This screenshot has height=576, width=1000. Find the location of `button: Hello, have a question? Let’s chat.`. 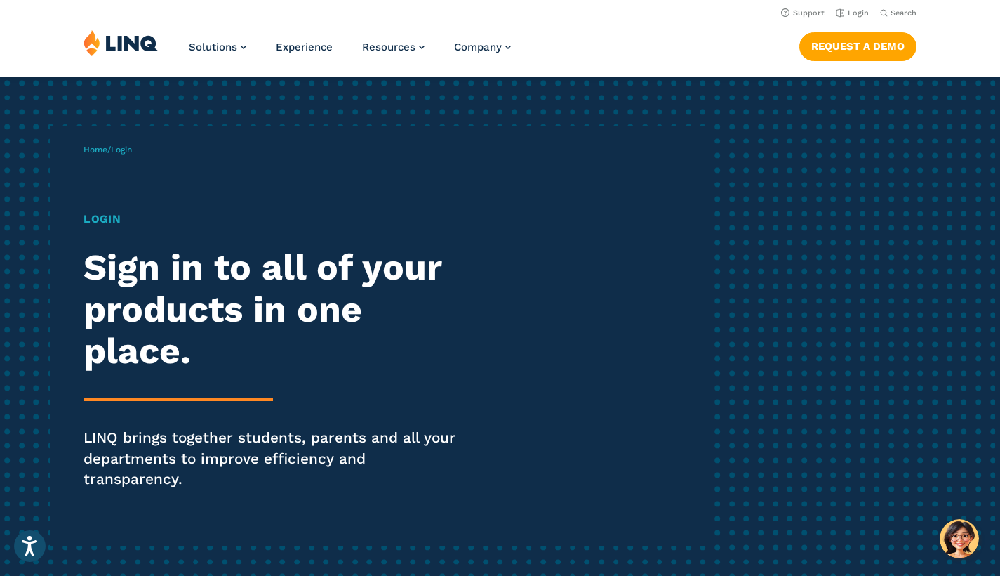

button: Hello, have a question? Let’s chat. is located at coordinates (960, 538).